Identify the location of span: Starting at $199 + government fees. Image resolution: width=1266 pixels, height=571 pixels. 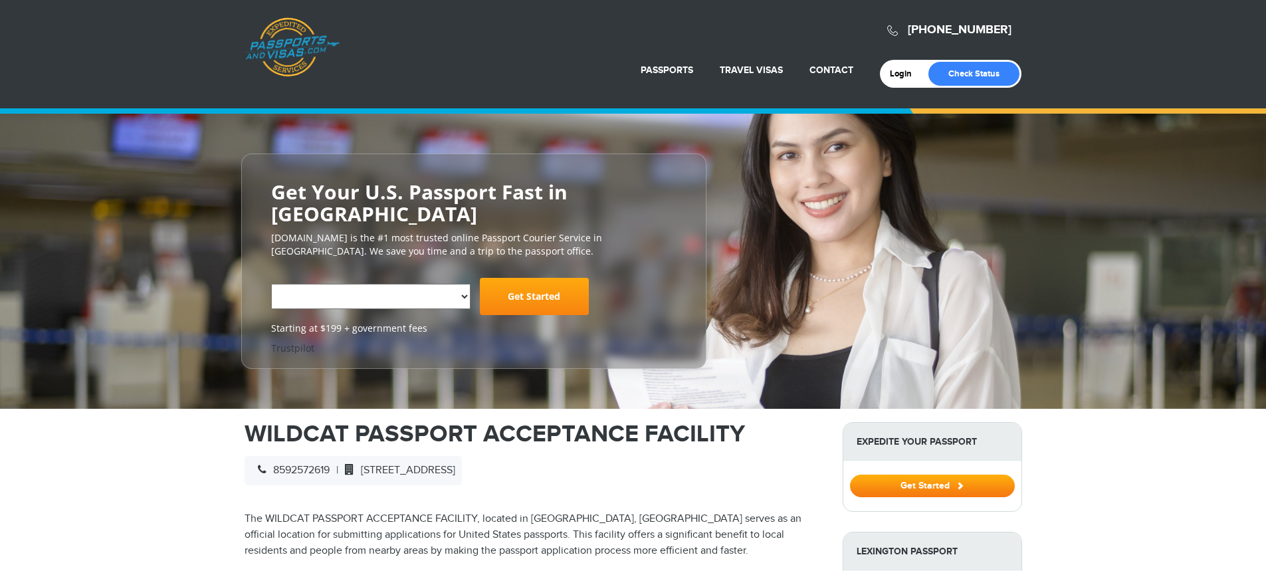
(474, 328).